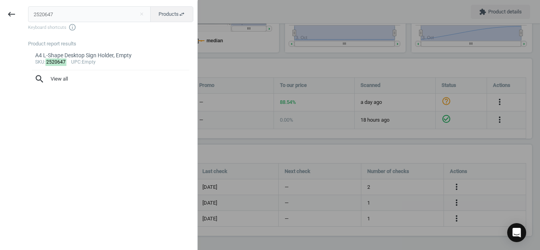 The image size is (540, 250). I want to click on div: Product report results, so click(113, 44).